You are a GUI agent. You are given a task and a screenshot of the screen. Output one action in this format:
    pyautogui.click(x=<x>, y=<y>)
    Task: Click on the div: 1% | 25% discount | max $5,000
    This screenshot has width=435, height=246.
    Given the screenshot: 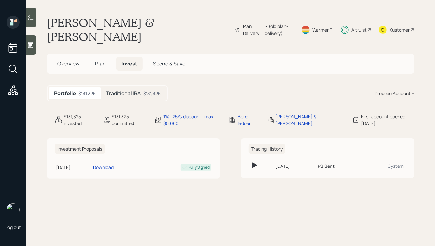 What is the action you would take?
    pyautogui.click(x=192, y=120)
    